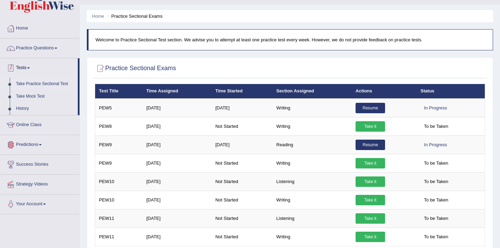 Image resolution: width=500 pixels, height=248 pixels. Describe the element at coordinates (119, 108) in the screenshot. I see `td: PEW5` at that location.